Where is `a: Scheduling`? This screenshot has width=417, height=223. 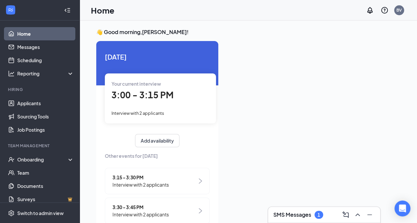
a: Scheduling is located at coordinates (45, 60).